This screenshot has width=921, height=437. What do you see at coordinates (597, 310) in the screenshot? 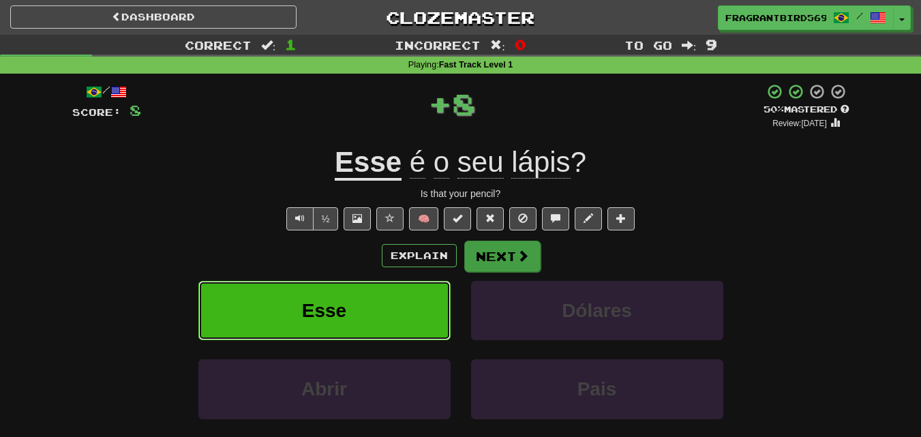
I see `span: Dólares` at bounding box center [597, 310].